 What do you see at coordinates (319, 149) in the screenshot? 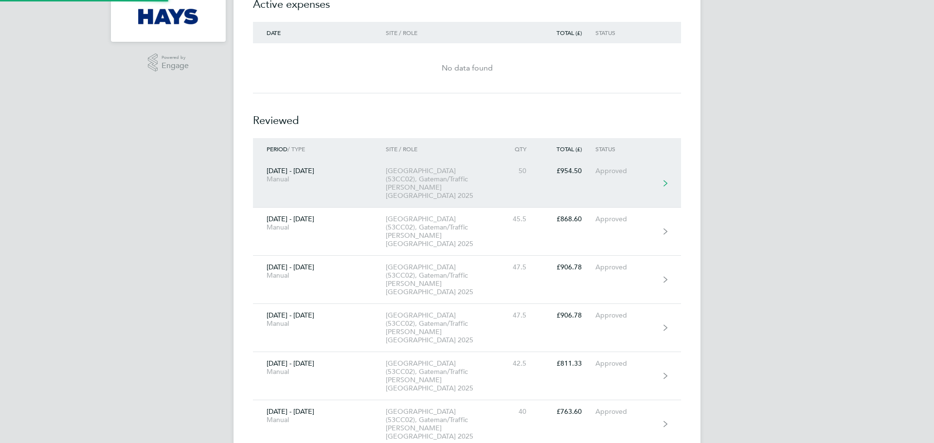
I see `div: / Type` at bounding box center [319, 149].